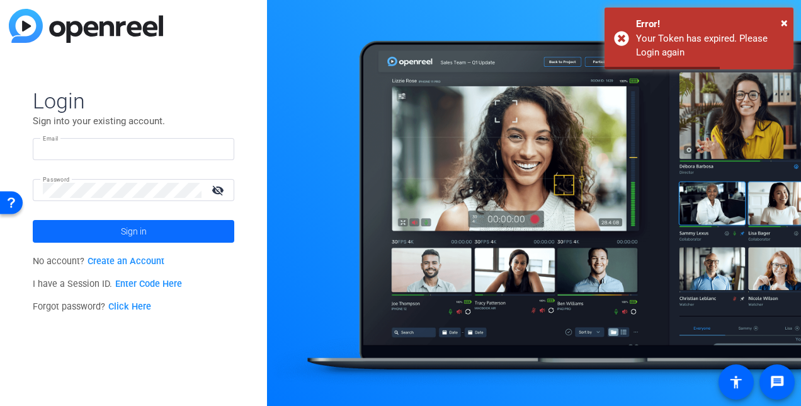 The image size is (801, 406). I want to click on span: Sign in, so click(134, 231).